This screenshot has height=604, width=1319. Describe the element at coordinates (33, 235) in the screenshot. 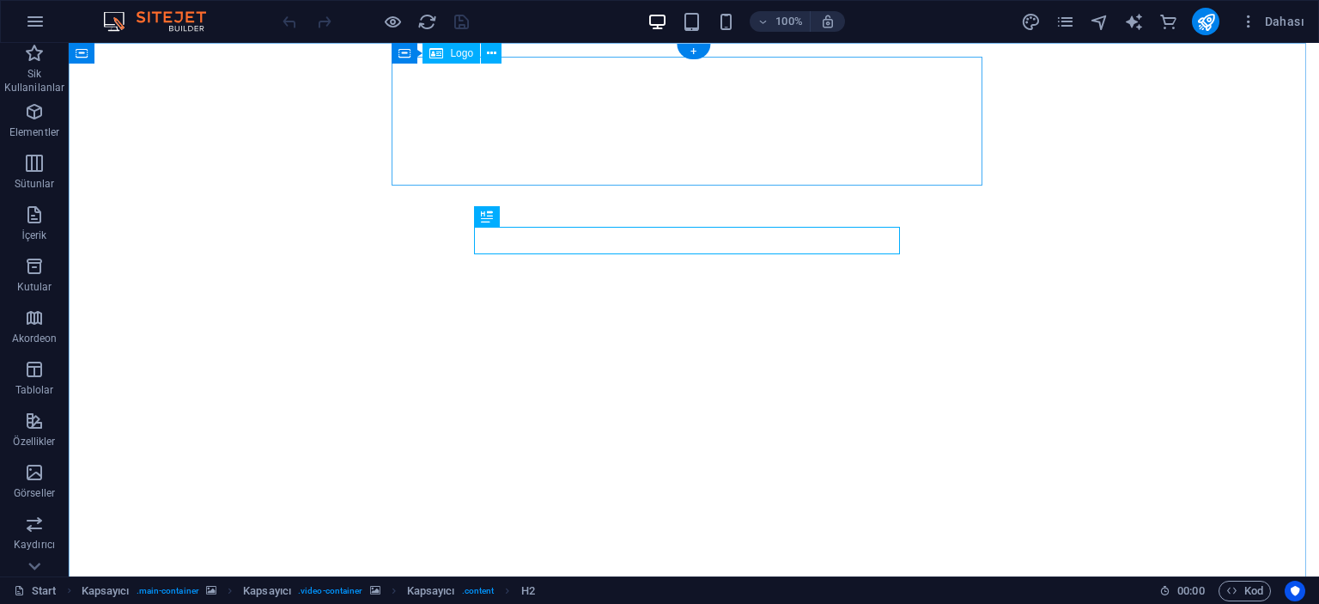

I see `p: İçerik` at that location.